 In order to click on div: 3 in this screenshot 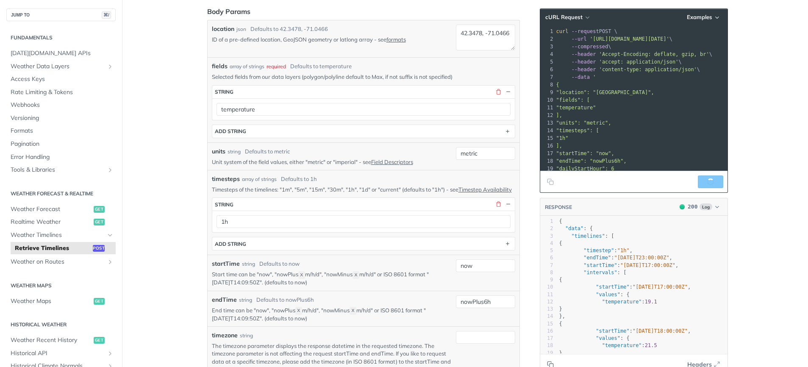, I will do `click(546, 236)`.